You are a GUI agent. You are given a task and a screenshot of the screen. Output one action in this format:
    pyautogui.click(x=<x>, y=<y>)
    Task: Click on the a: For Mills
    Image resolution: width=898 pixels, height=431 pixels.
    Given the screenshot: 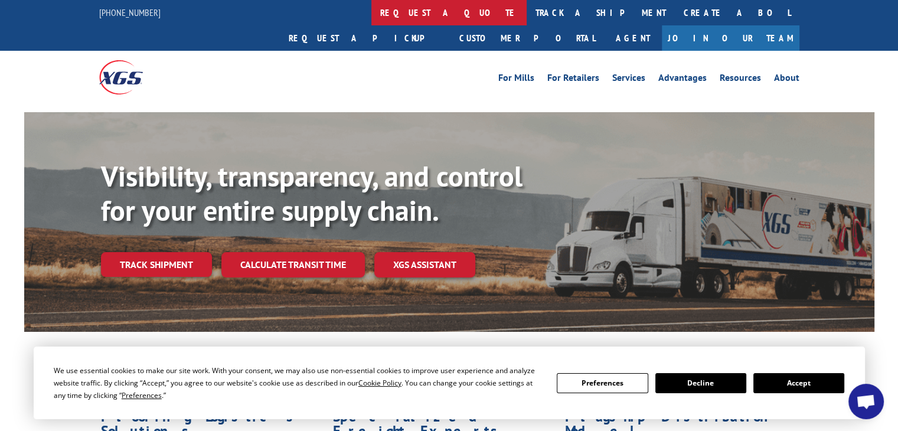 What is the action you would take?
    pyautogui.click(x=516, y=80)
    